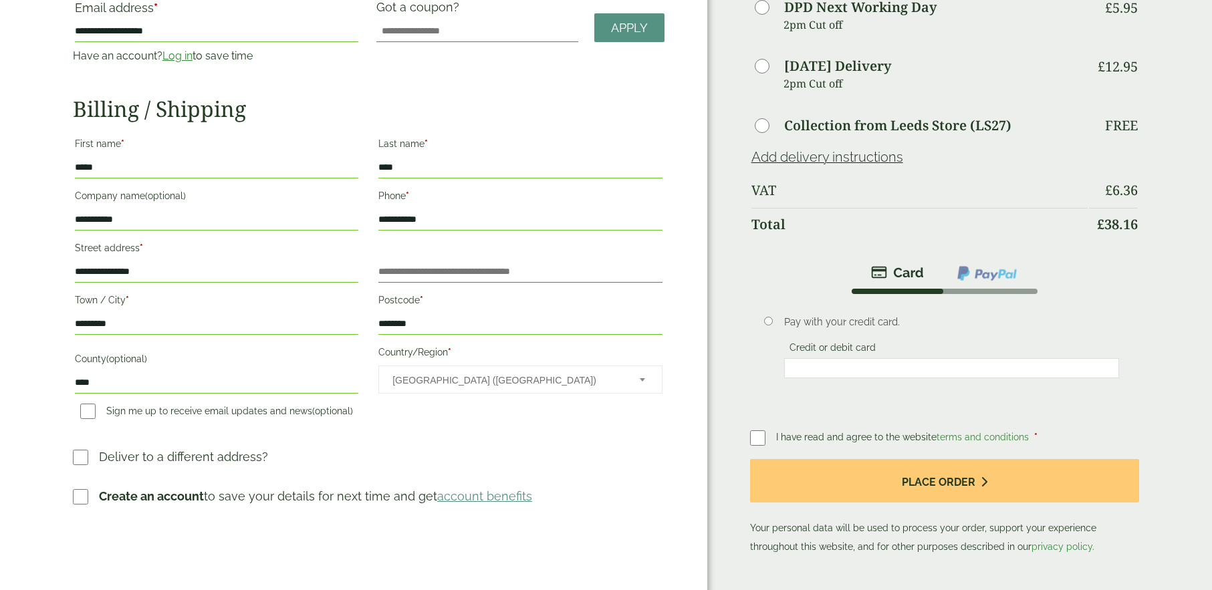  I want to click on label: Town / City, so click(217, 302).